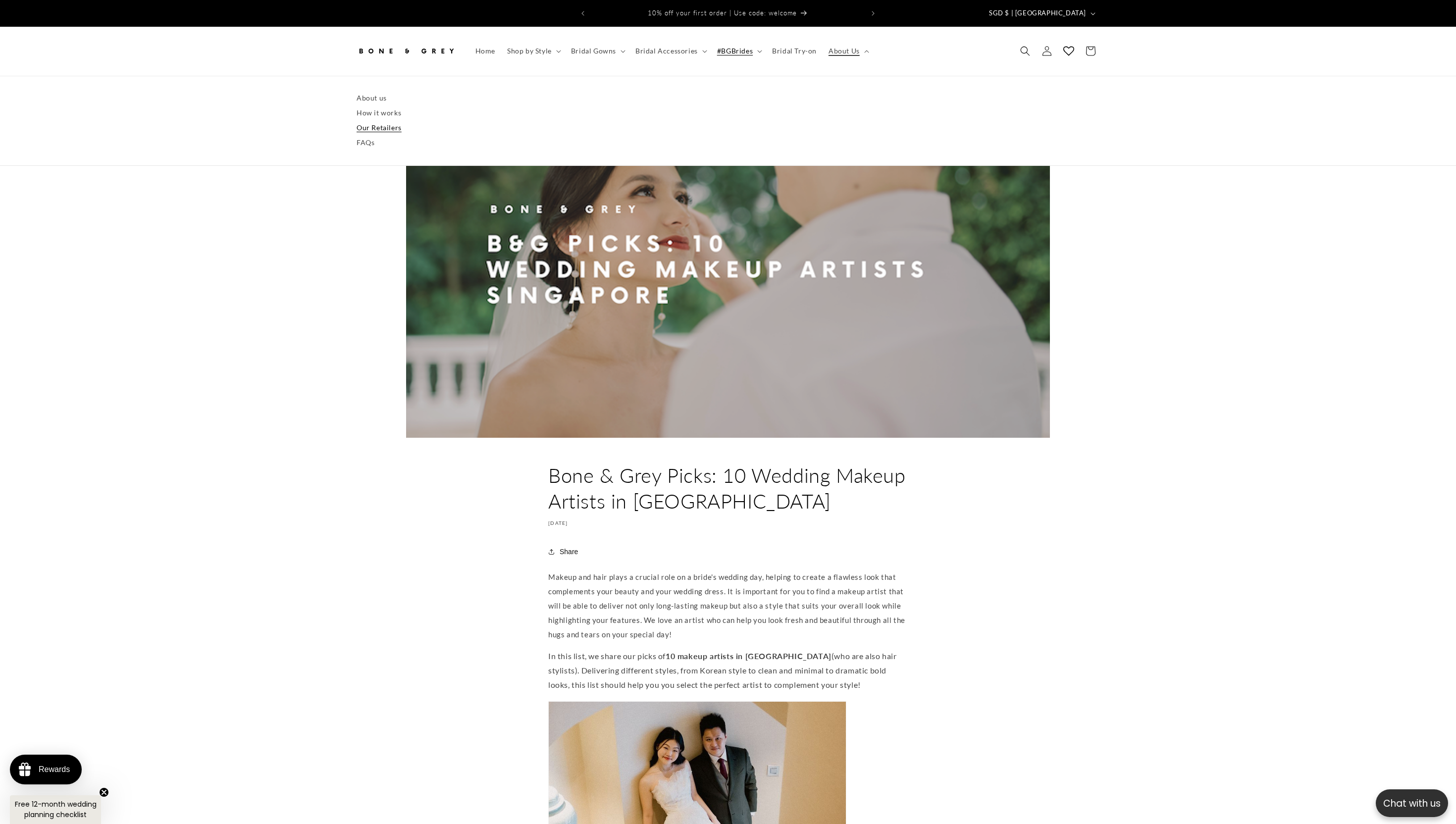 The image size is (1456, 824). I want to click on summary: Search, so click(1025, 51).